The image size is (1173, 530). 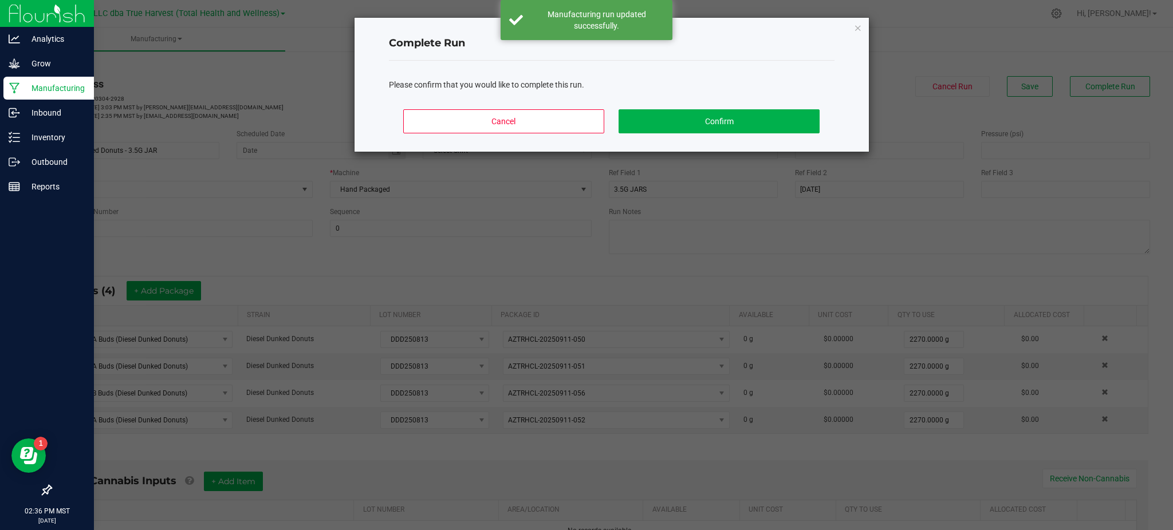 What do you see at coordinates (719, 121) in the screenshot?
I see `button: Confirm` at bounding box center [719, 121].